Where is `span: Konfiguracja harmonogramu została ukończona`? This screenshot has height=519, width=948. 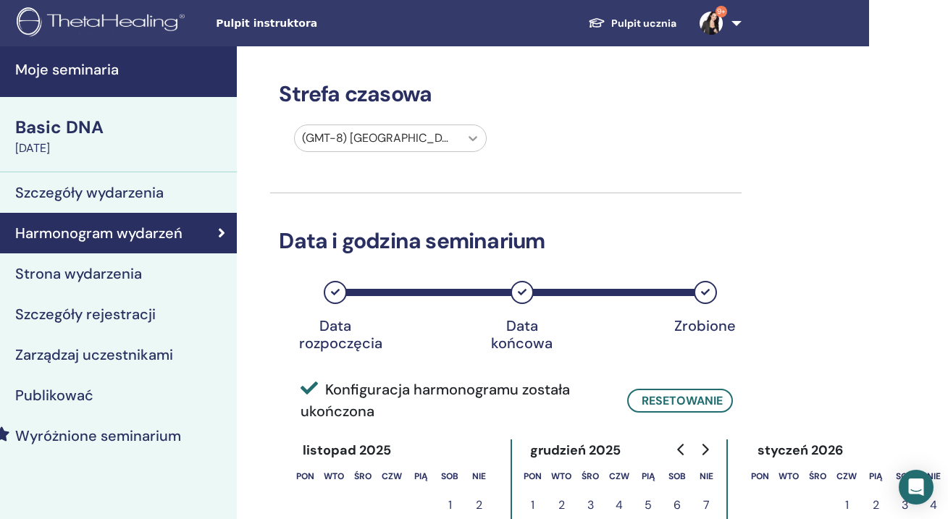
span: Konfiguracja harmonogramu została ukończona is located at coordinates (453, 400).